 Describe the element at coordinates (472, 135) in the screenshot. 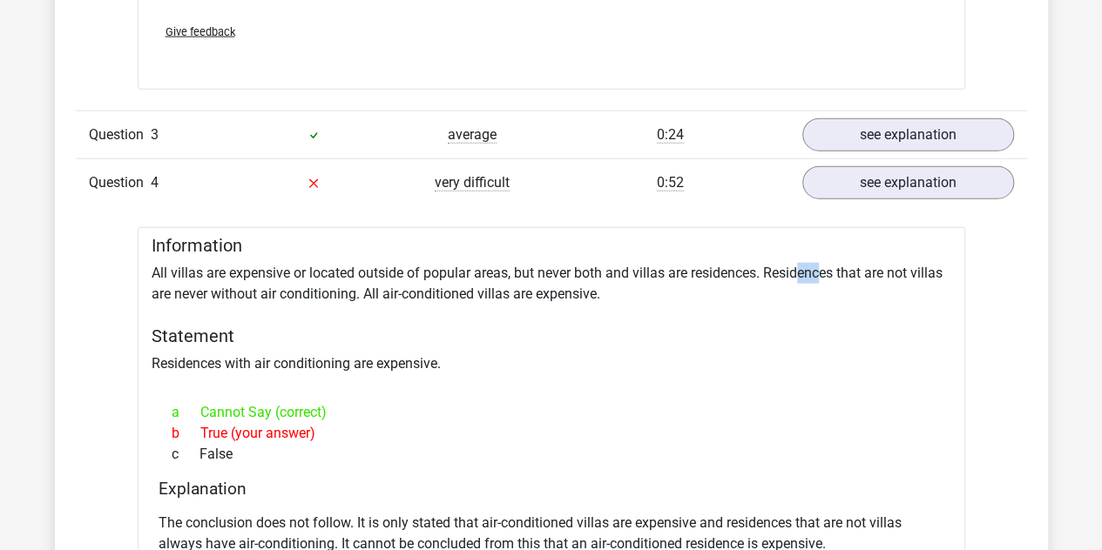

I see `span: average` at that location.